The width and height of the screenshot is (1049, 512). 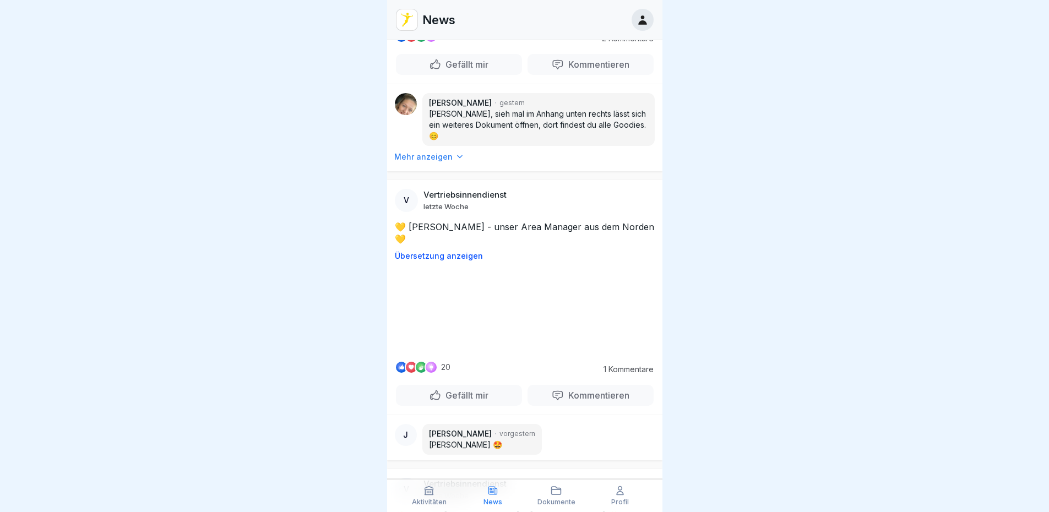 I want to click on p: 1 Kommentare, so click(x=623, y=370).